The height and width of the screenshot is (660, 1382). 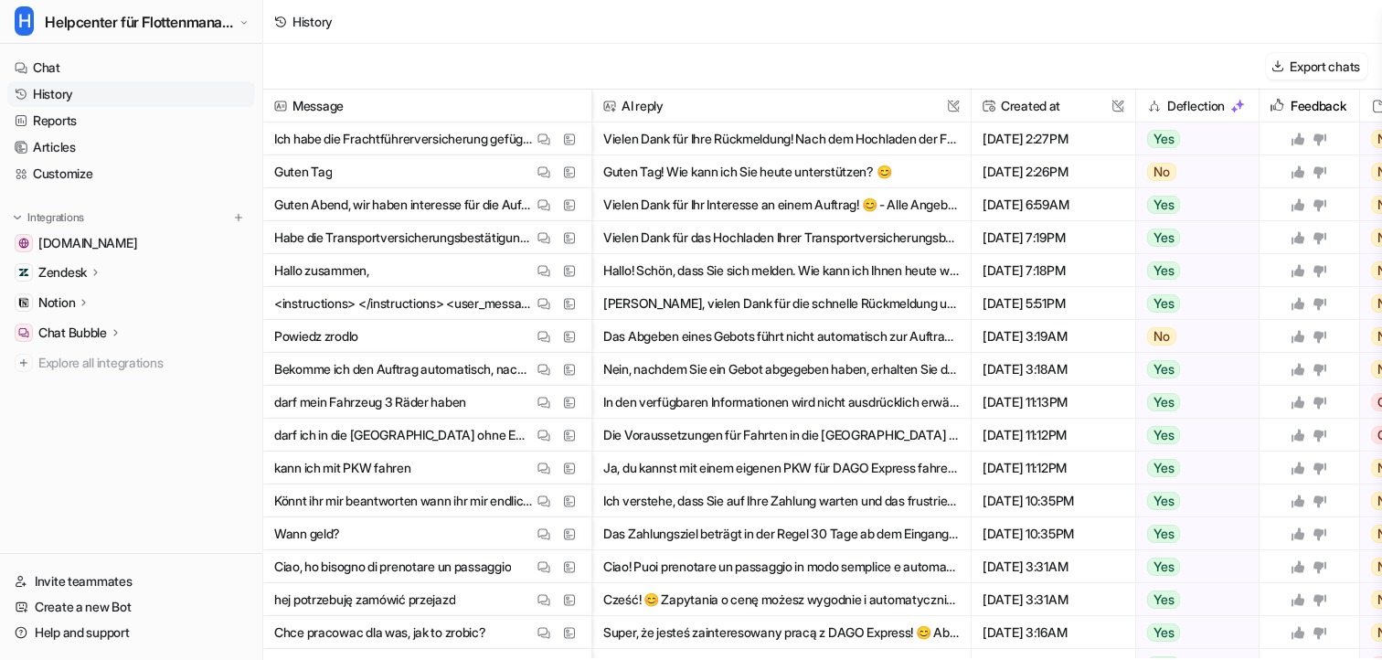 What do you see at coordinates (24, 363) in the screenshot?
I see `img: explore all integrations` at bounding box center [24, 363].